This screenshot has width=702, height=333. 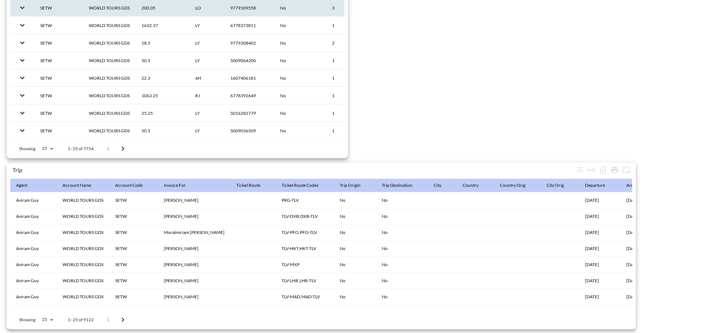 I want to click on th: TLV-HKT,HKT-TLV, so click(x=305, y=249).